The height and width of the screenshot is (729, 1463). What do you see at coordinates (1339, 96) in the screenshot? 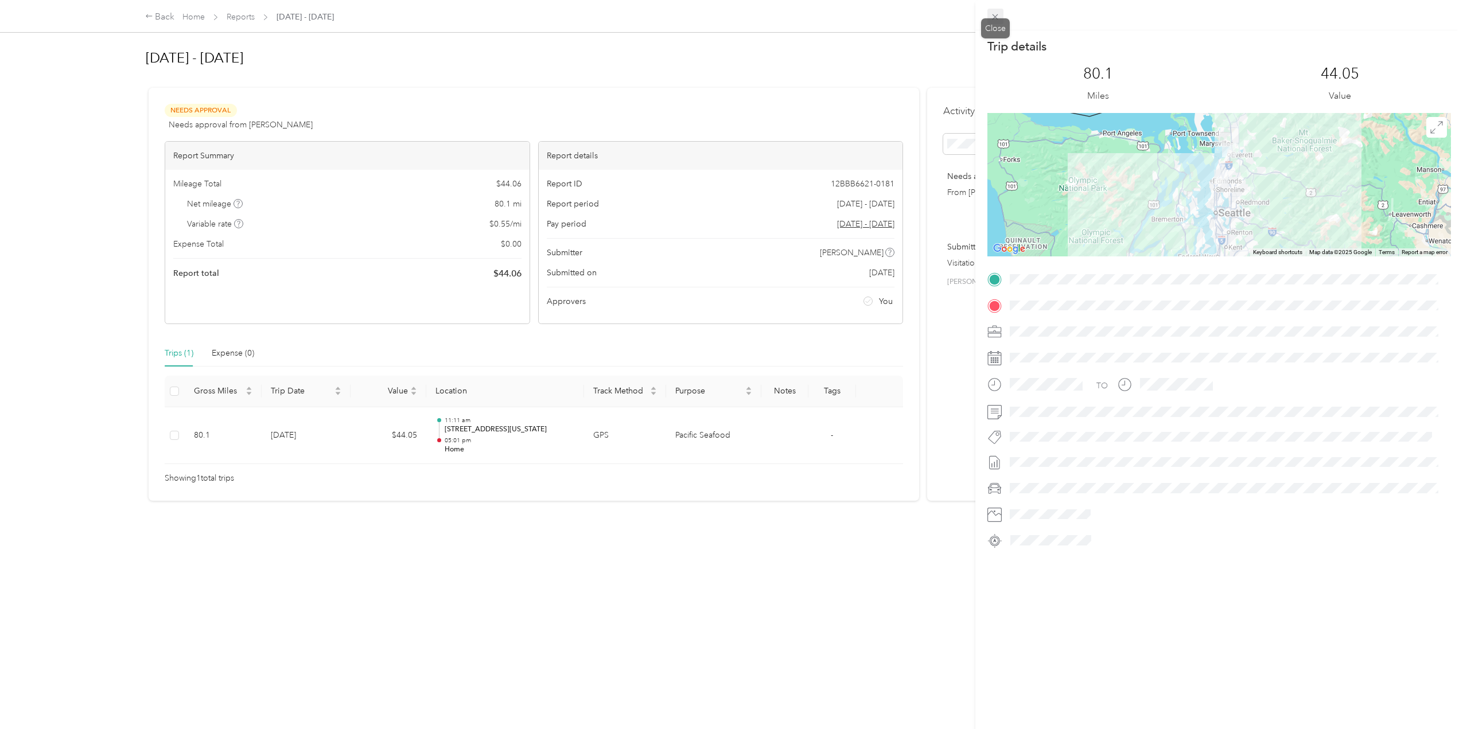
I see `p: Value` at bounding box center [1339, 96].